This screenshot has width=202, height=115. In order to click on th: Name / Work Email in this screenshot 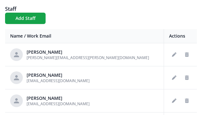, I will do `click(85, 36)`.